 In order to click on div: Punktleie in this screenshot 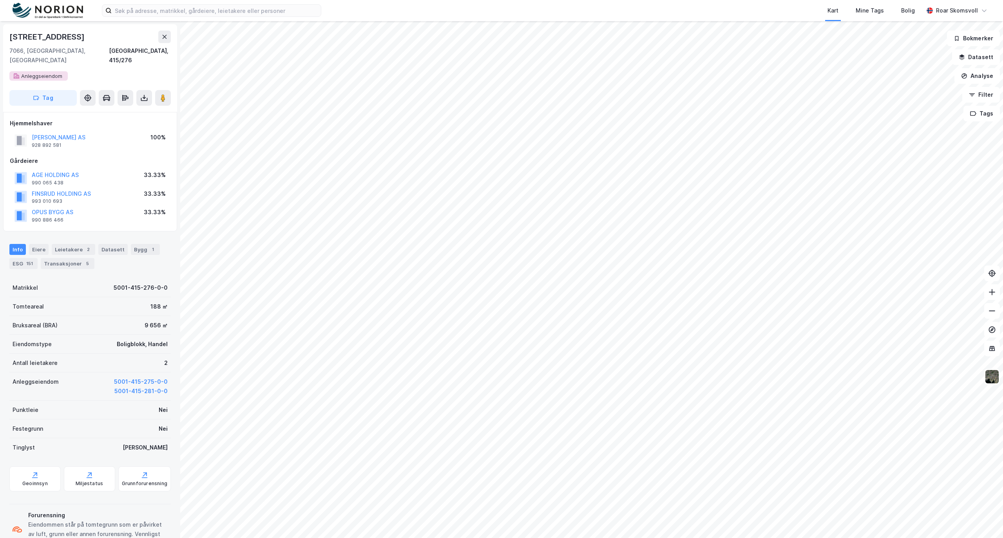, I will do `click(25, 410)`.